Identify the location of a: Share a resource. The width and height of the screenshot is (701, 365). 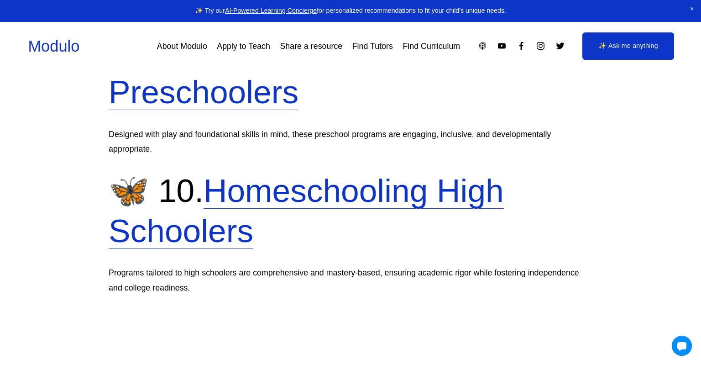
(311, 46).